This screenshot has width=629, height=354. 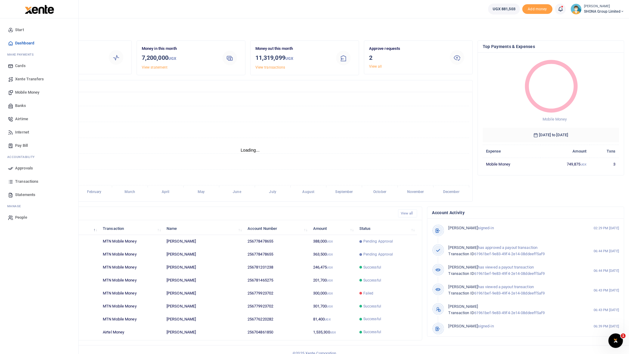 I want to click on li: M, so click(x=39, y=206).